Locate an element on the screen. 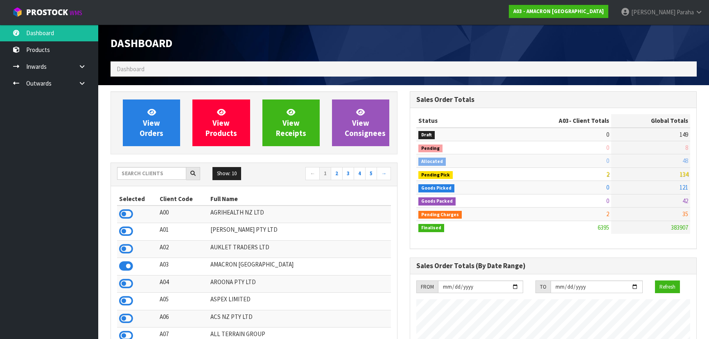 The width and height of the screenshot is (709, 339). span: Allocated is located at coordinates (432, 162).